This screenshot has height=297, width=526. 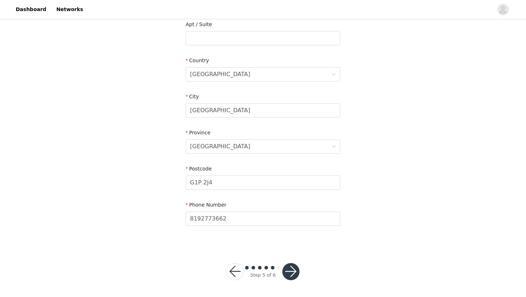 What do you see at coordinates (192, 97) in the screenshot?
I see `label: City` at bounding box center [192, 97].